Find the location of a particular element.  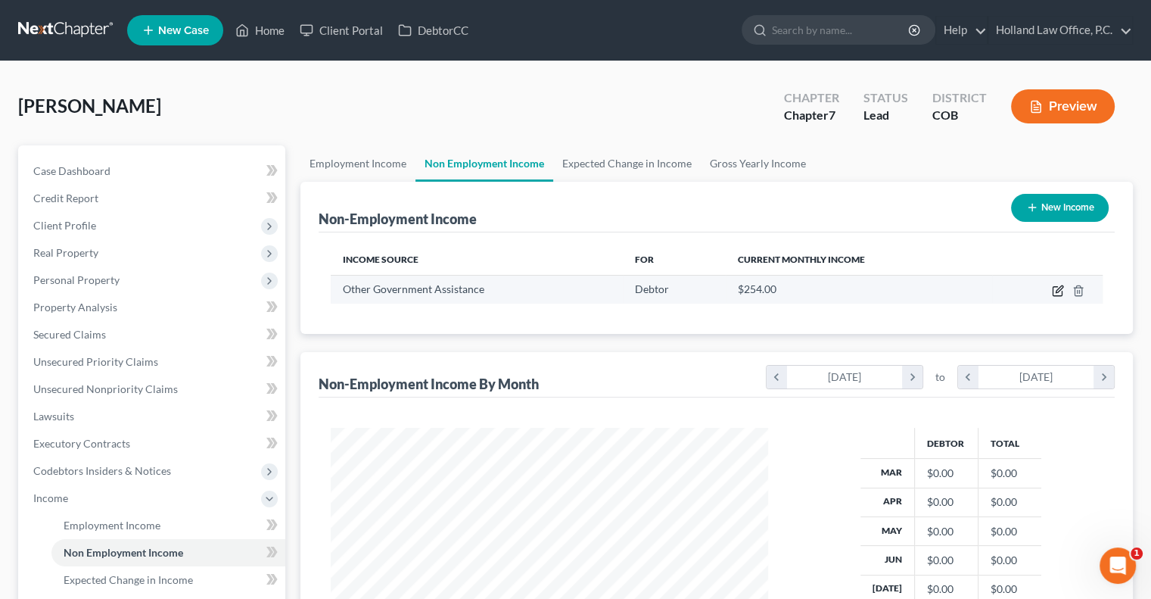

span: For is located at coordinates (644, 259).